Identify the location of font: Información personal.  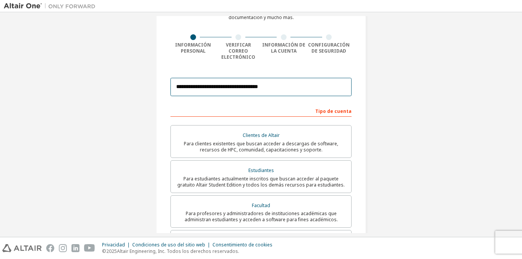
(193, 48).